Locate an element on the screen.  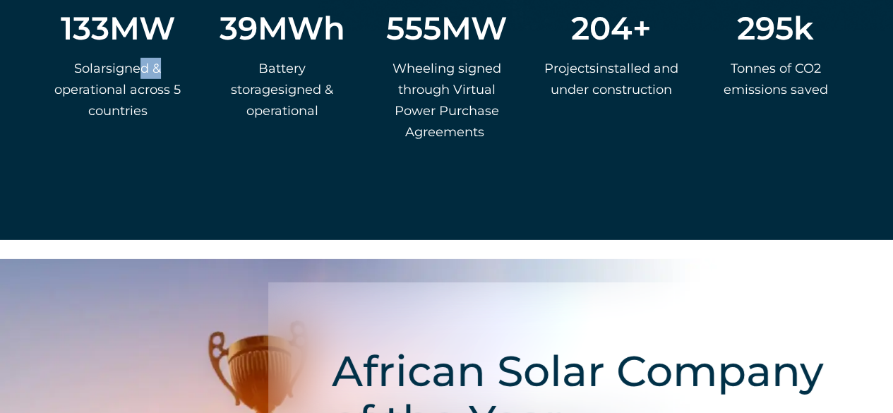
span: igned & operational is located at coordinates (290, 100).